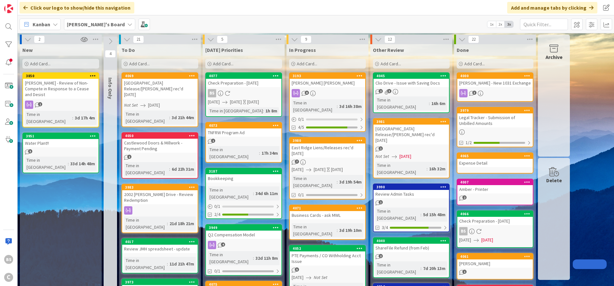  What do you see at coordinates (271, 111) in the screenshot?
I see `div: 1h 8m` at bounding box center [271, 111].